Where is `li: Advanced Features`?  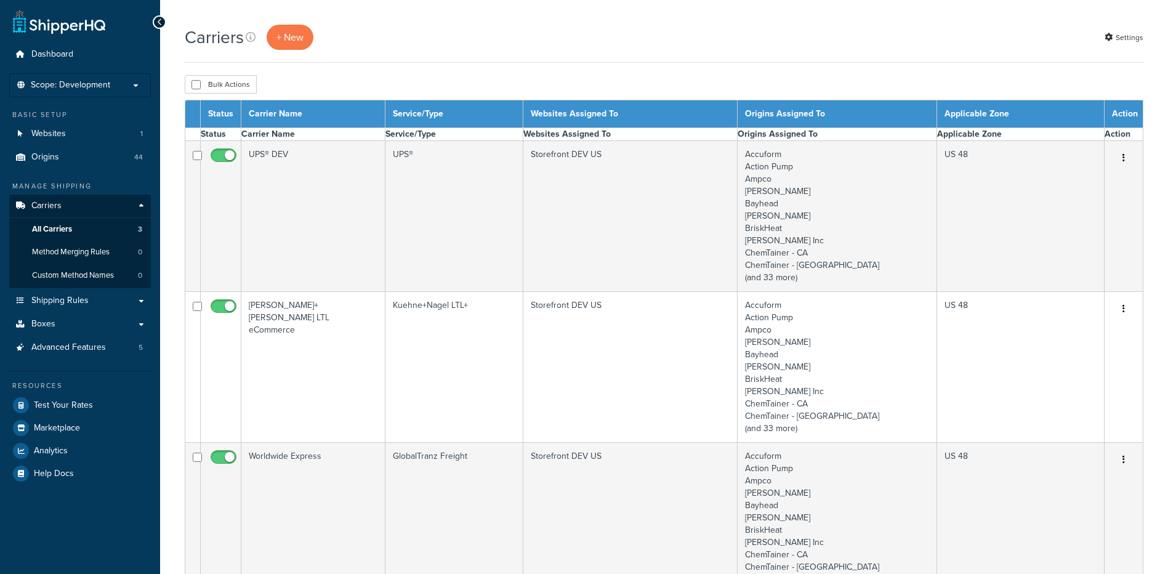
li: Advanced Features is located at coordinates (80, 347).